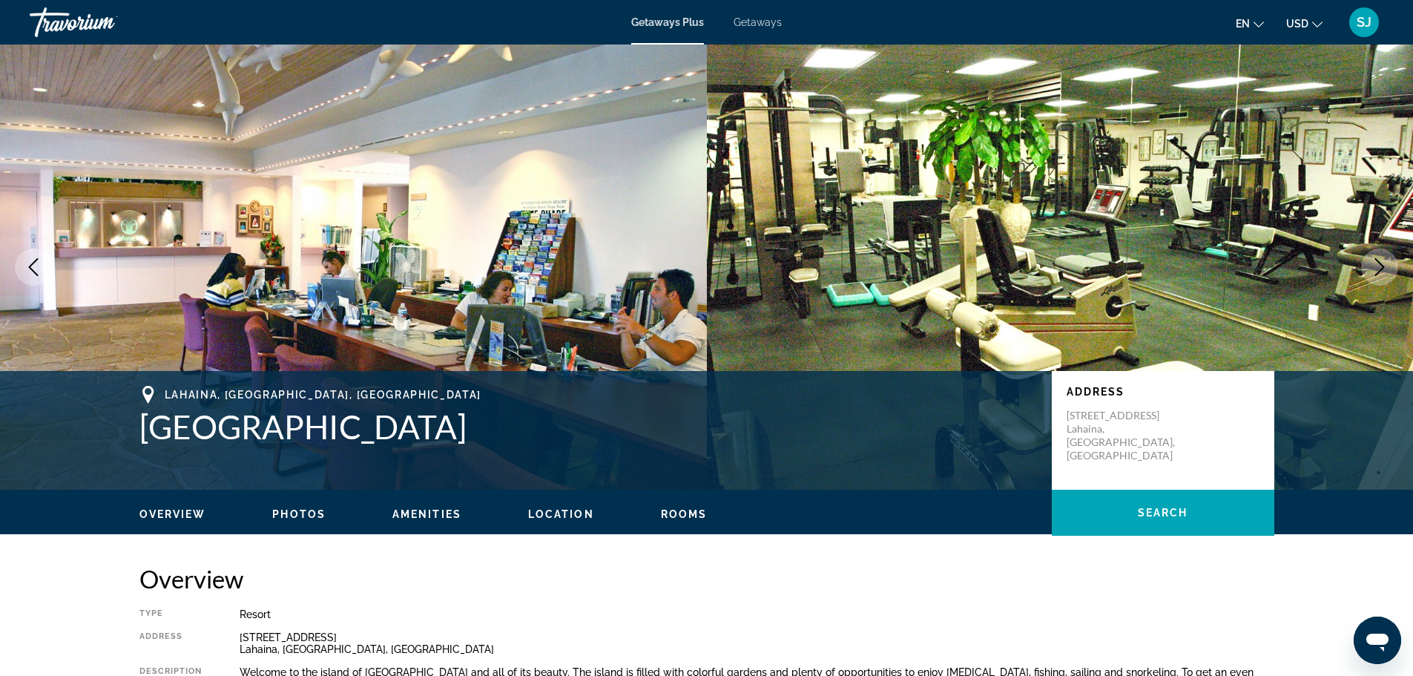 The image size is (1413, 676). Describe the element at coordinates (1380, 267) in the screenshot. I see `button: Next image` at that location.